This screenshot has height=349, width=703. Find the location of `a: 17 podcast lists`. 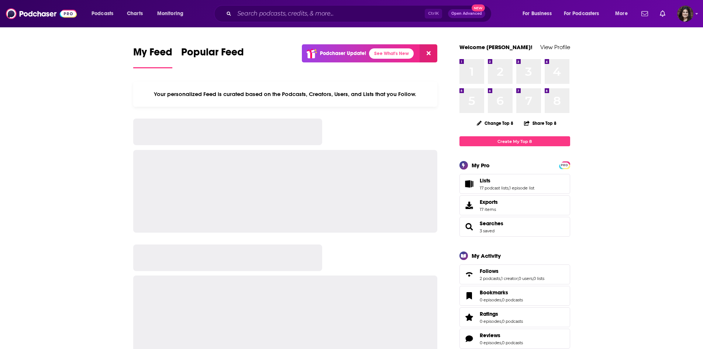

a: 17 podcast lists is located at coordinates (494, 188).